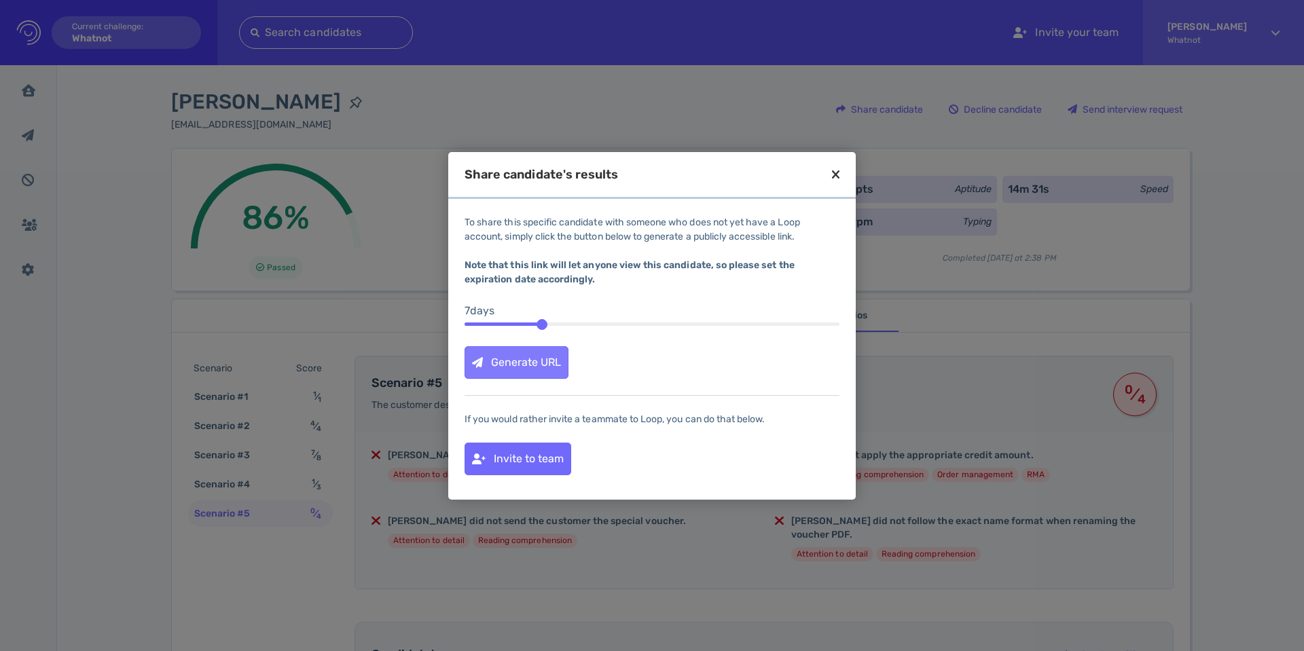  I want to click on div: Generate URL, so click(516, 363).